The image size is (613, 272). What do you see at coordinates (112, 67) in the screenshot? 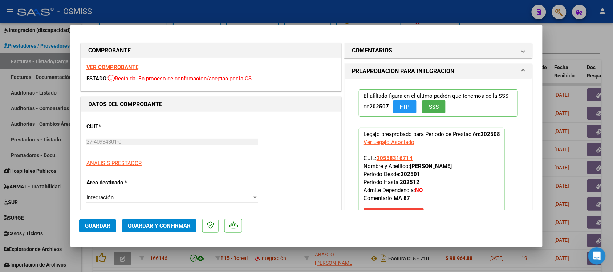
I see `a: VER COMPROBANTE` at bounding box center [112, 67].